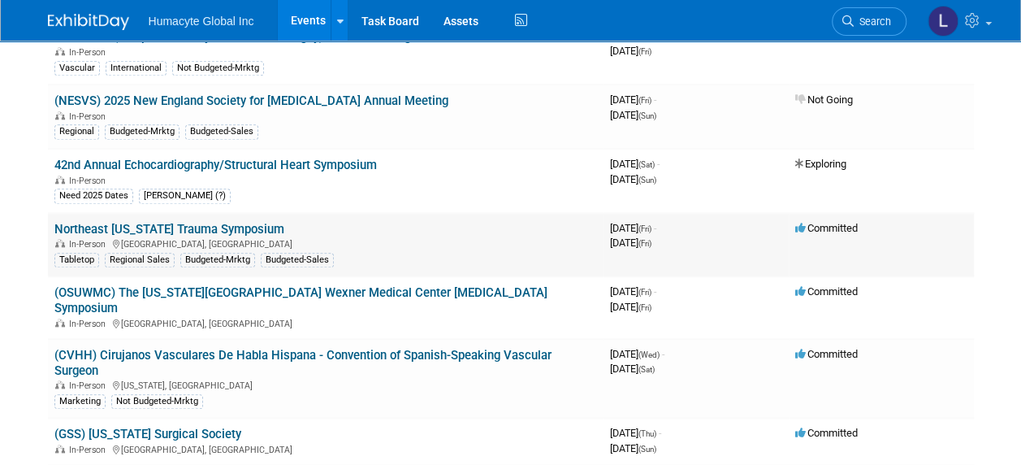 This screenshot has height=465, width=1021. Describe the element at coordinates (80, 401) in the screenshot. I see `div: Marketing` at that location.